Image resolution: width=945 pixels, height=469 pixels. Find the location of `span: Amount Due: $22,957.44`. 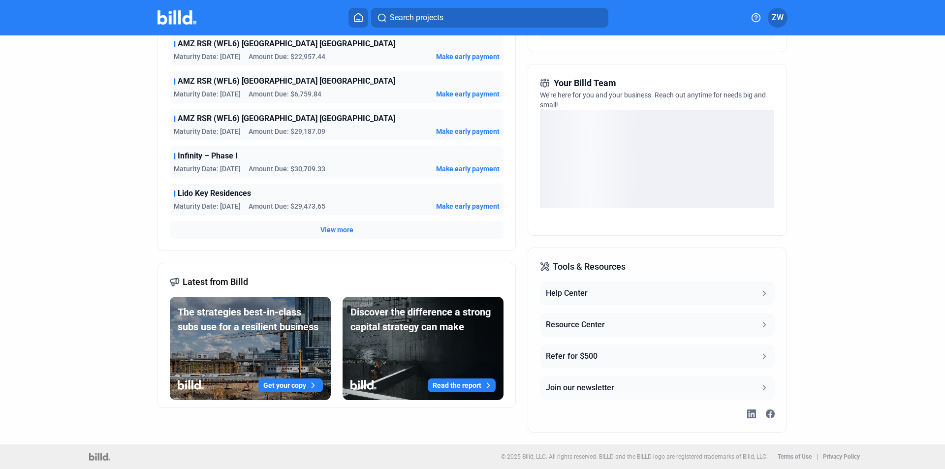

span: Amount Due: $22,957.44 is located at coordinates (287, 57).